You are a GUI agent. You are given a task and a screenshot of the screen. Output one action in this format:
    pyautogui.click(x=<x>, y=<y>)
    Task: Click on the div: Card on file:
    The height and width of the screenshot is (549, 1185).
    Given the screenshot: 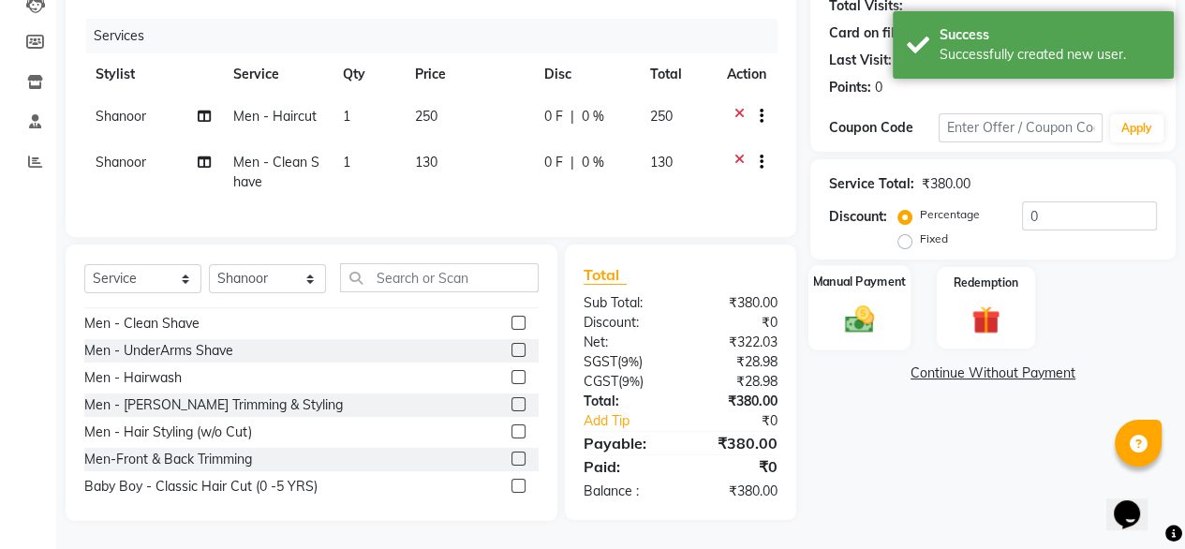 What is the action you would take?
    pyautogui.click(x=867, y=33)
    